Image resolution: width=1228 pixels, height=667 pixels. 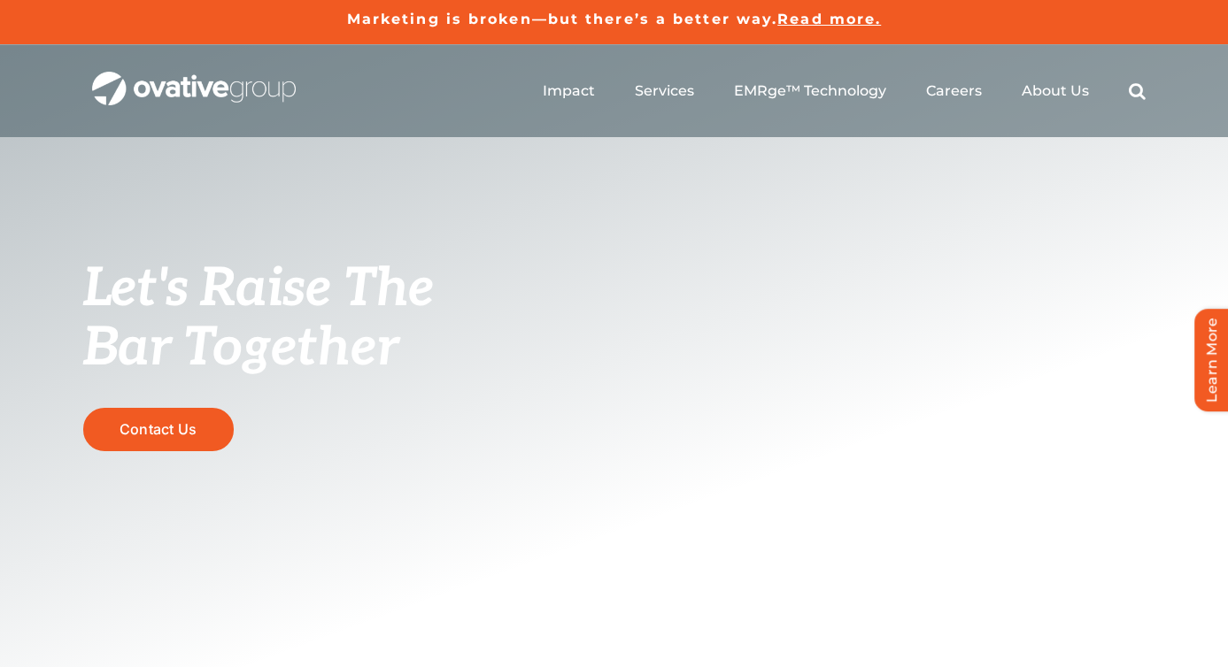 I want to click on span: Careers, so click(x=953, y=91).